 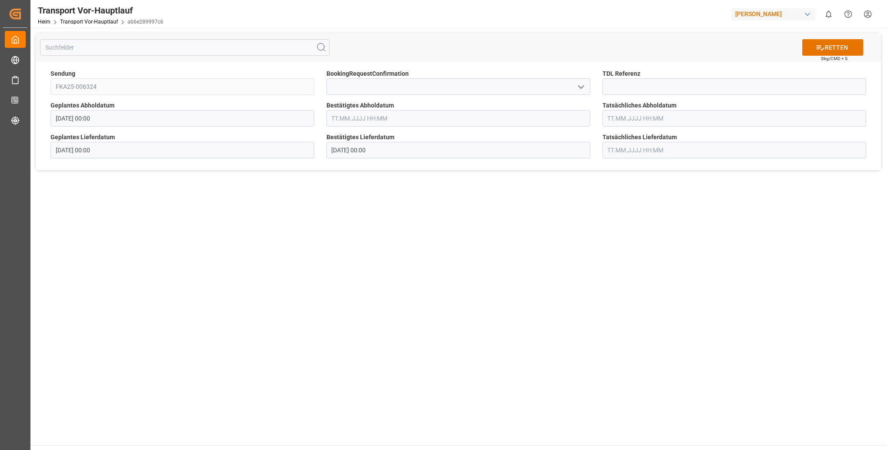 What do you see at coordinates (360, 105) in the screenshot?
I see `font: Bestätigtes Abholdatum` at bounding box center [360, 105].